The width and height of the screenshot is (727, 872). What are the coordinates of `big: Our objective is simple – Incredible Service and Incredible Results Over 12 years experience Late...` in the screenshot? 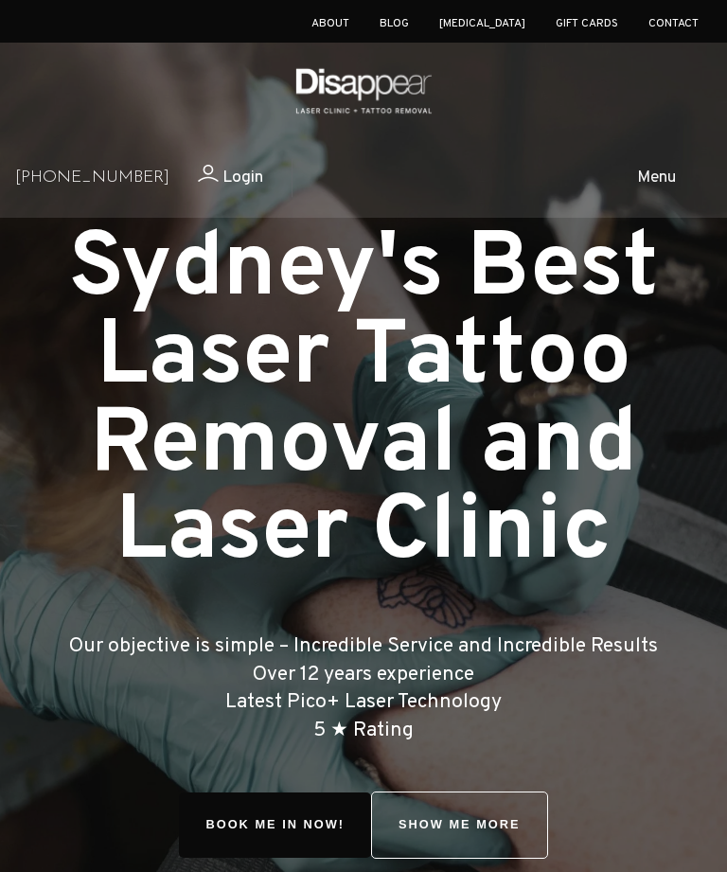 It's located at (364, 689).